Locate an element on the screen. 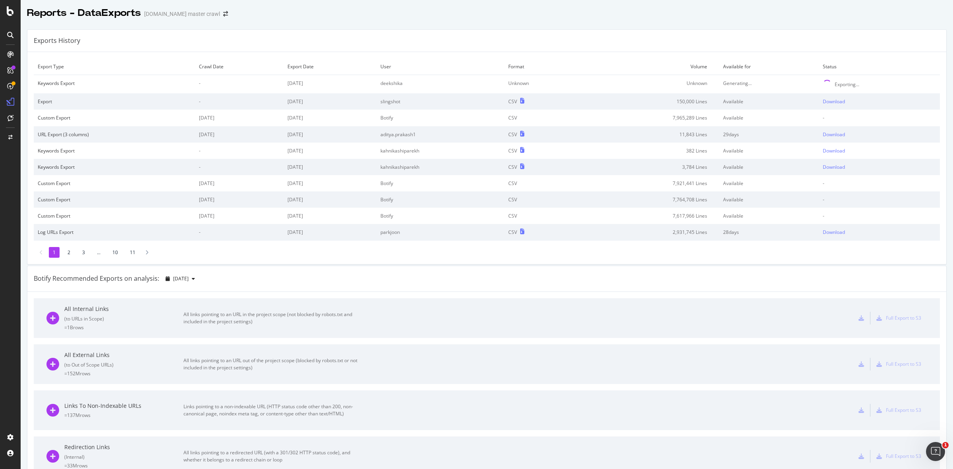  td: Status is located at coordinates (879, 67).